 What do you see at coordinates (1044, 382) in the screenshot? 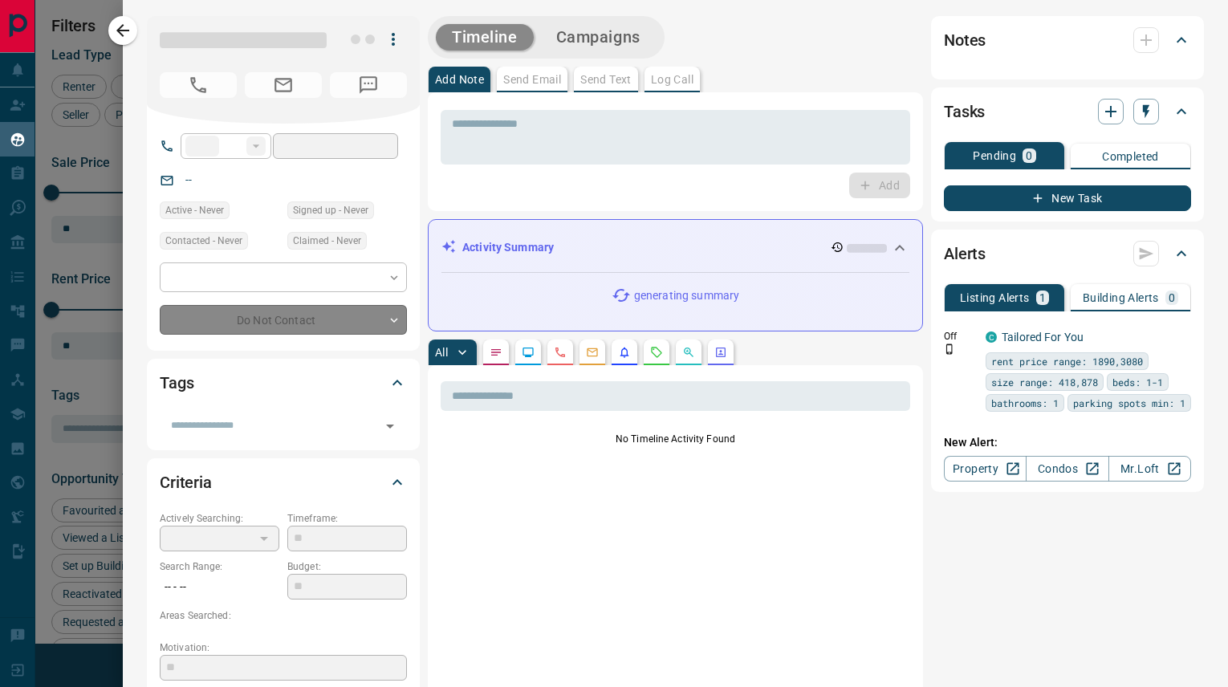
I see `span: size range: 418,878` at bounding box center [1044, 382].